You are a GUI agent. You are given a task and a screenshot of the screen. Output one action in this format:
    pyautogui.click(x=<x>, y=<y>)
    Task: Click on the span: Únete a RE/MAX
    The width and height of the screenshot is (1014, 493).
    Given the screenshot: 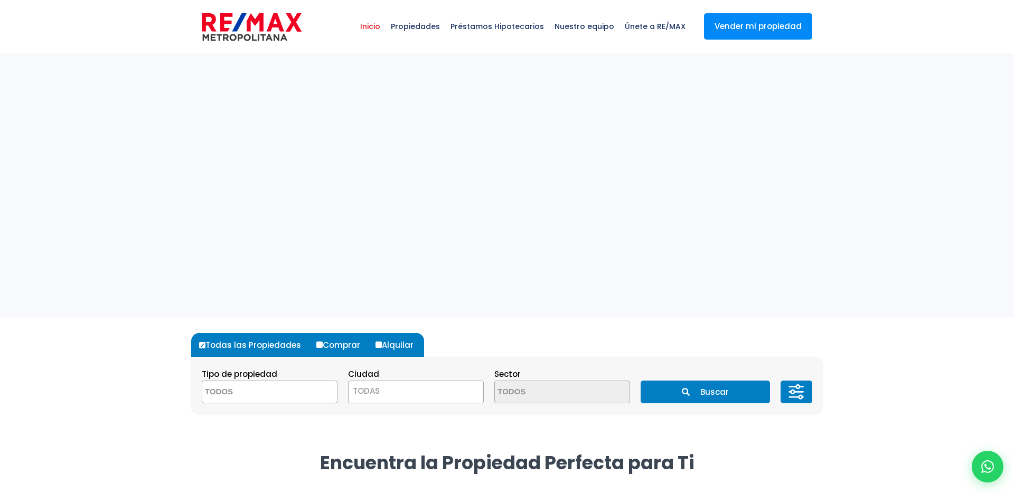 What is the action you would take?
    pyautogui.click(x=655, y=26)
    